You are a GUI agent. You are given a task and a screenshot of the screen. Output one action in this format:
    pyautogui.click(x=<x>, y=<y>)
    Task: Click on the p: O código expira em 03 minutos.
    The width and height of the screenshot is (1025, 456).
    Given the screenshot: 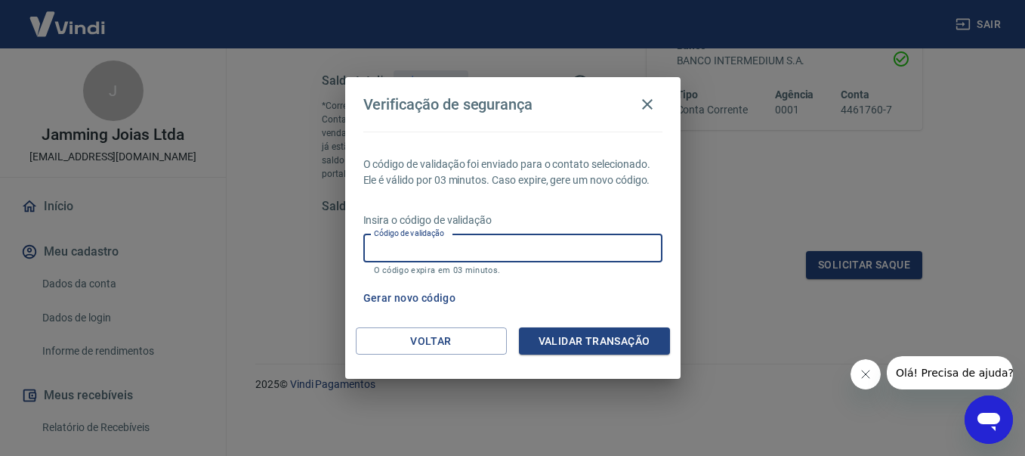 What is the action you would take?
    pyautogui.click(x=513, y=270)
    